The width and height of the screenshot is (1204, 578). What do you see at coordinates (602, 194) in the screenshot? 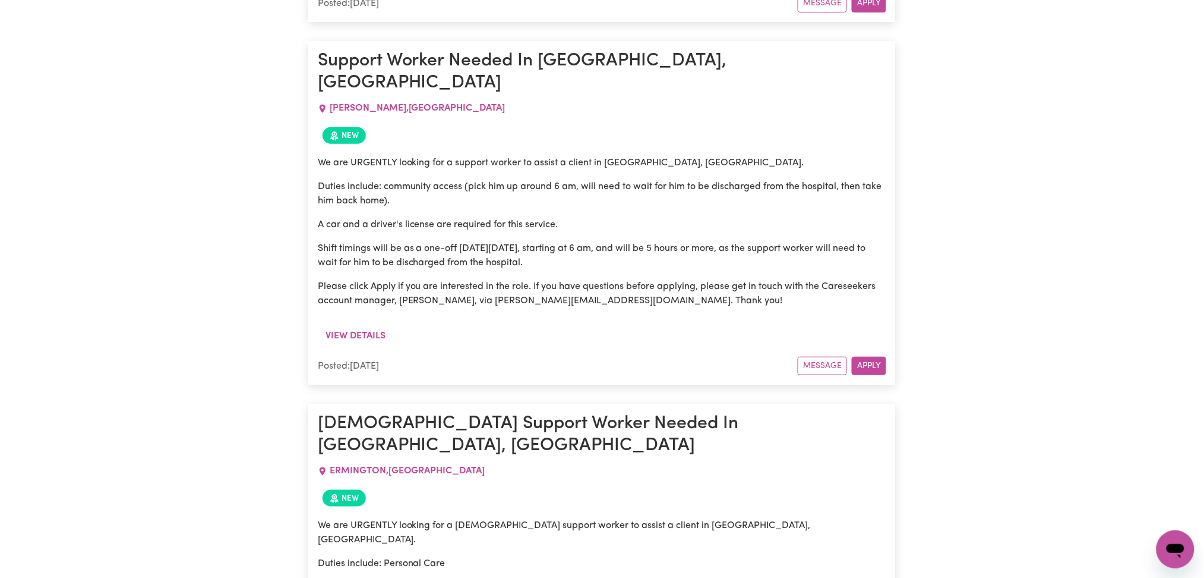
I see `p: Duties include: community access (pick him up around 6 am, will need to wait for him to be discha...` at bounding box center [602, 194].